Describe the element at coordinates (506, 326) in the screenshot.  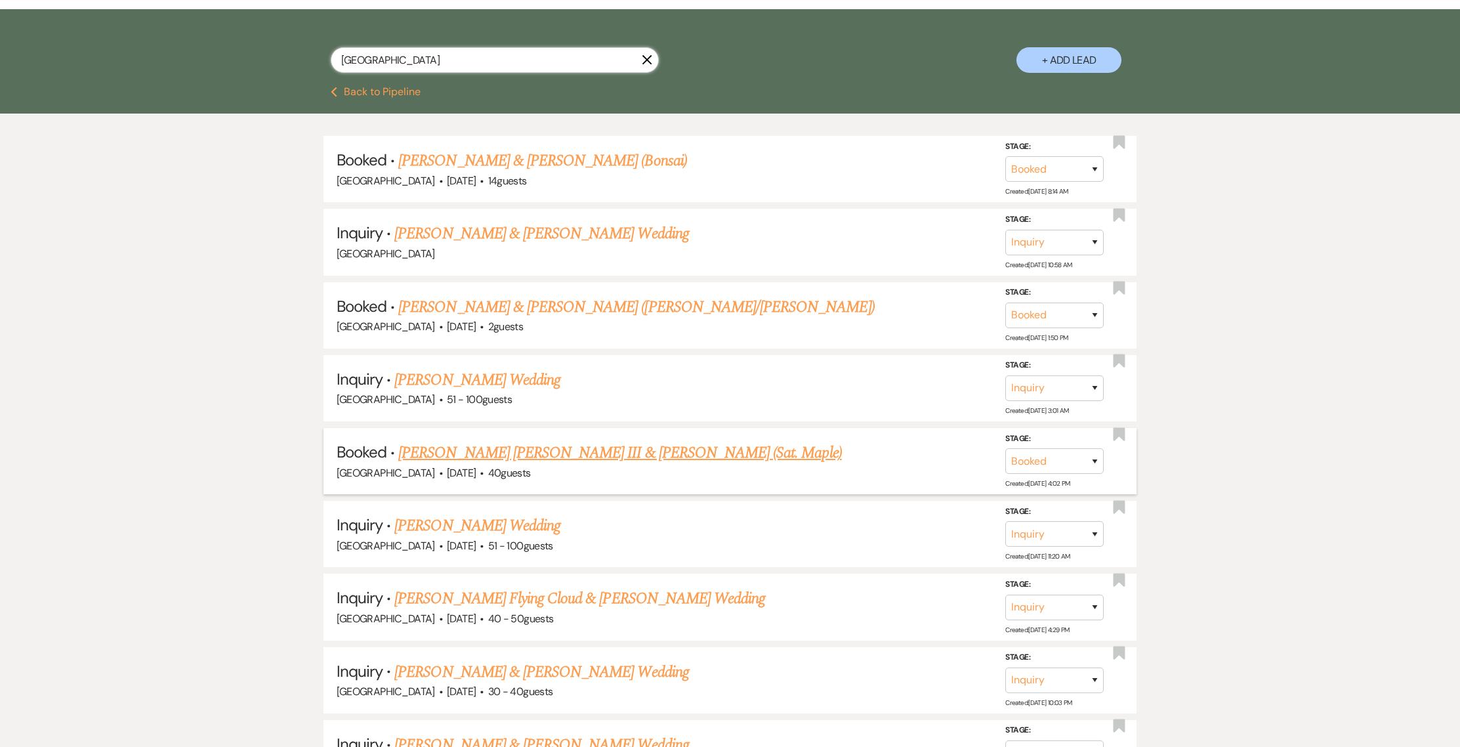
I see `span: 2 guests` at that location.